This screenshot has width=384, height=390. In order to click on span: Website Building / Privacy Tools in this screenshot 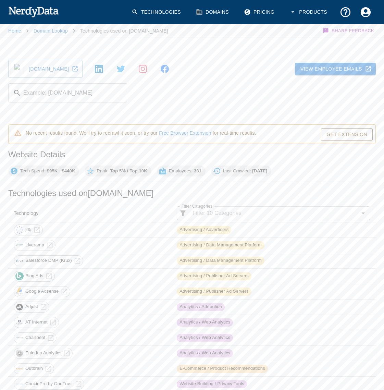, I will do `click(212, 384)`.